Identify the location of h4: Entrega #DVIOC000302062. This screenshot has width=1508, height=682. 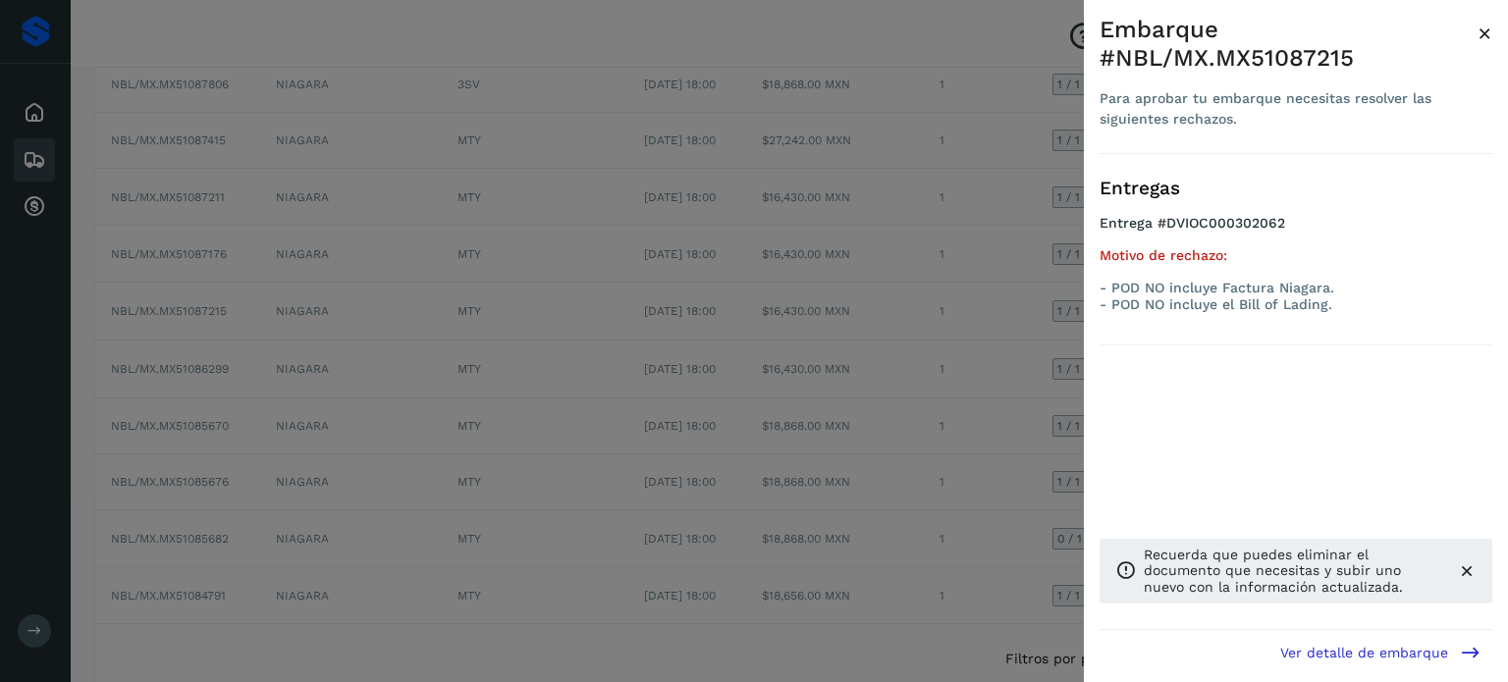
(1296, 231).